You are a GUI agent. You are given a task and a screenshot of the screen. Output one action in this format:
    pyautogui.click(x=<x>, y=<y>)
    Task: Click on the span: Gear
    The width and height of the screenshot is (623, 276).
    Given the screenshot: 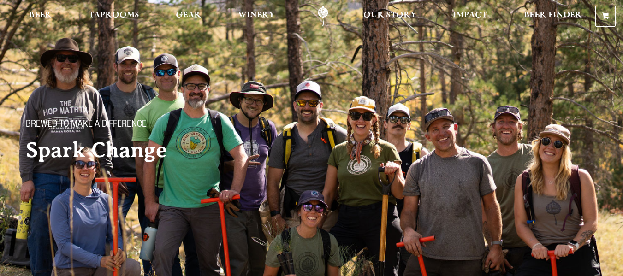 What is the action you would take?
    pyautogui.click(x=188, y=15)
    